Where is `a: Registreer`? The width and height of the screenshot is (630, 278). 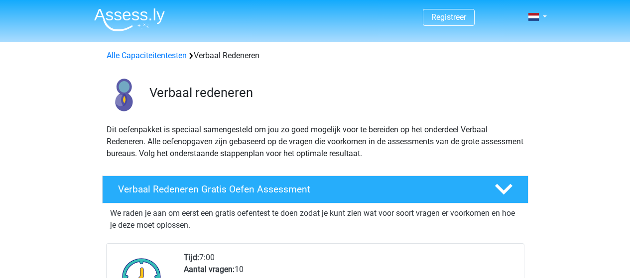
a: Registreer is located at coordinates (449, 17).